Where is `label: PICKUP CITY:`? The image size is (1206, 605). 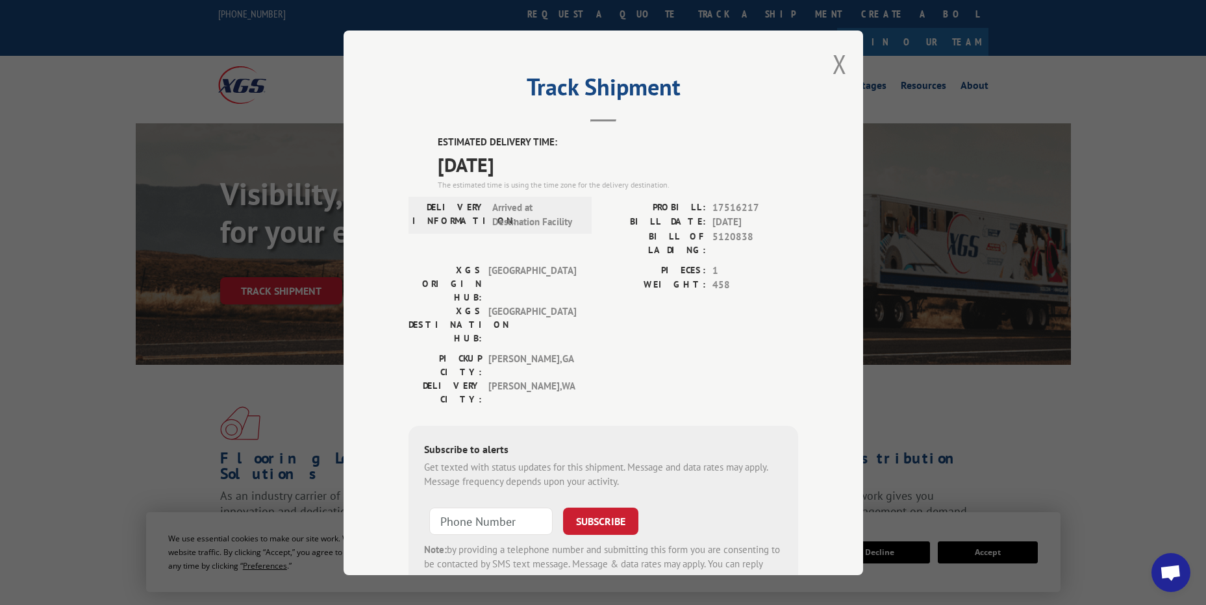 label: PICKUP CITY: is located at coordinates (445, 365).